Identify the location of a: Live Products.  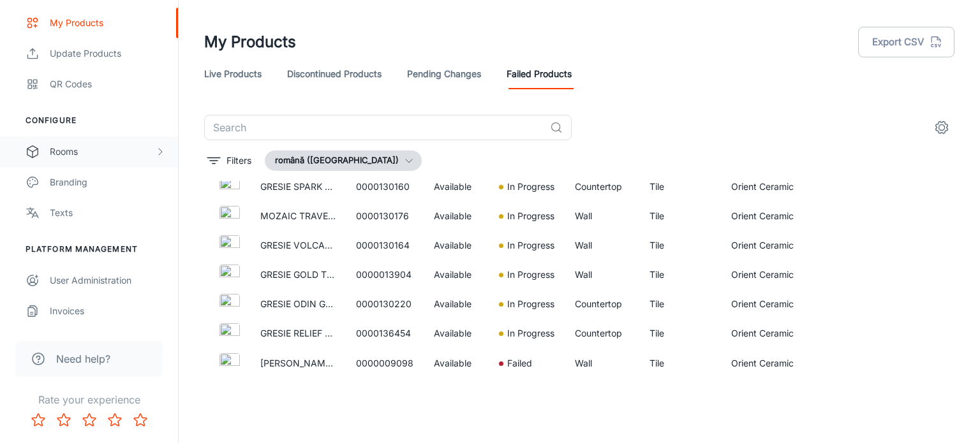
(233, 74).